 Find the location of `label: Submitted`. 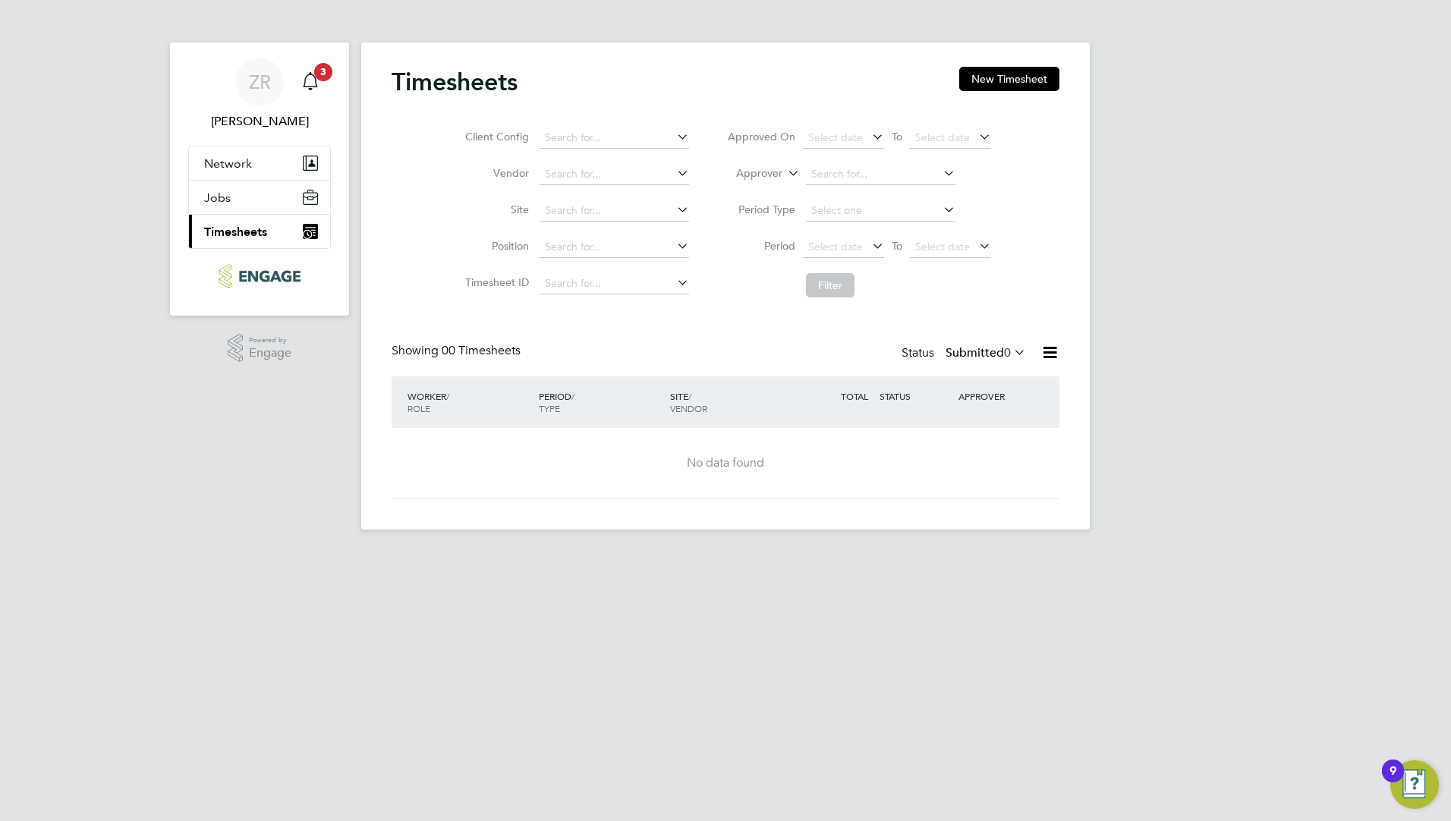

label: Submitted is located at coordinates (986, 353).